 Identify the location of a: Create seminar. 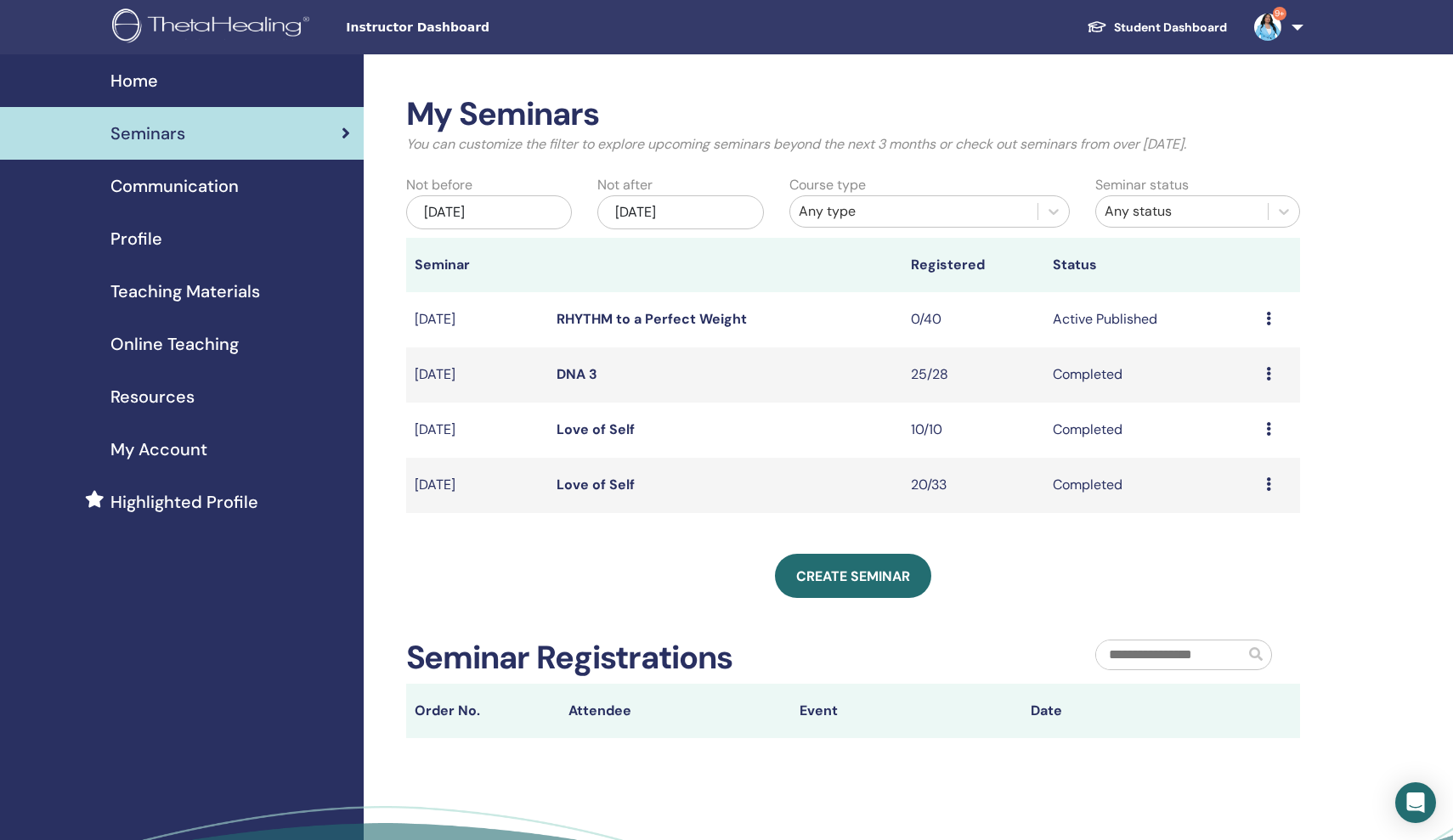
(853, 576).